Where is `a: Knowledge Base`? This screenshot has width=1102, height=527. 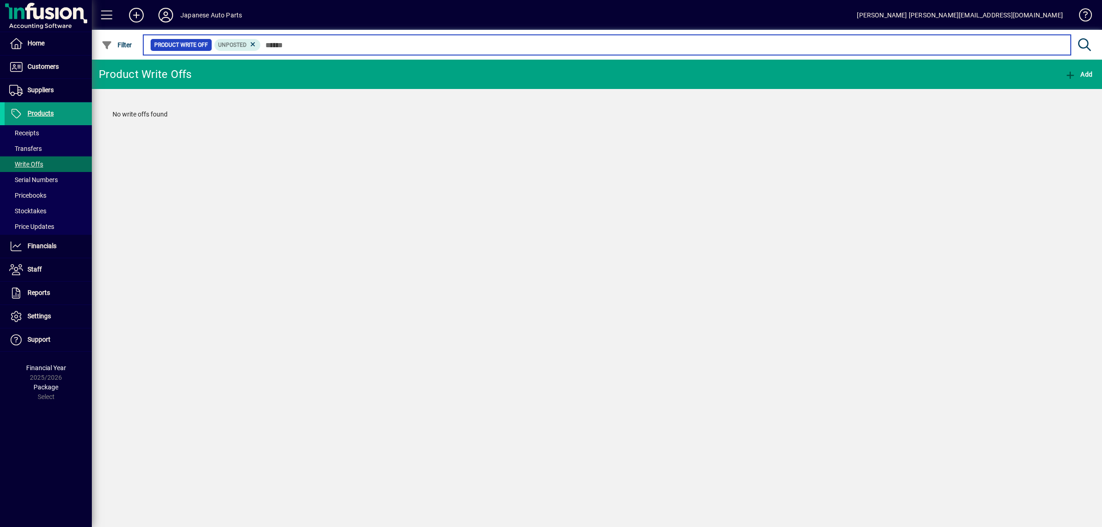 a: Knowledge Base is located at coordinates (1081, 17).